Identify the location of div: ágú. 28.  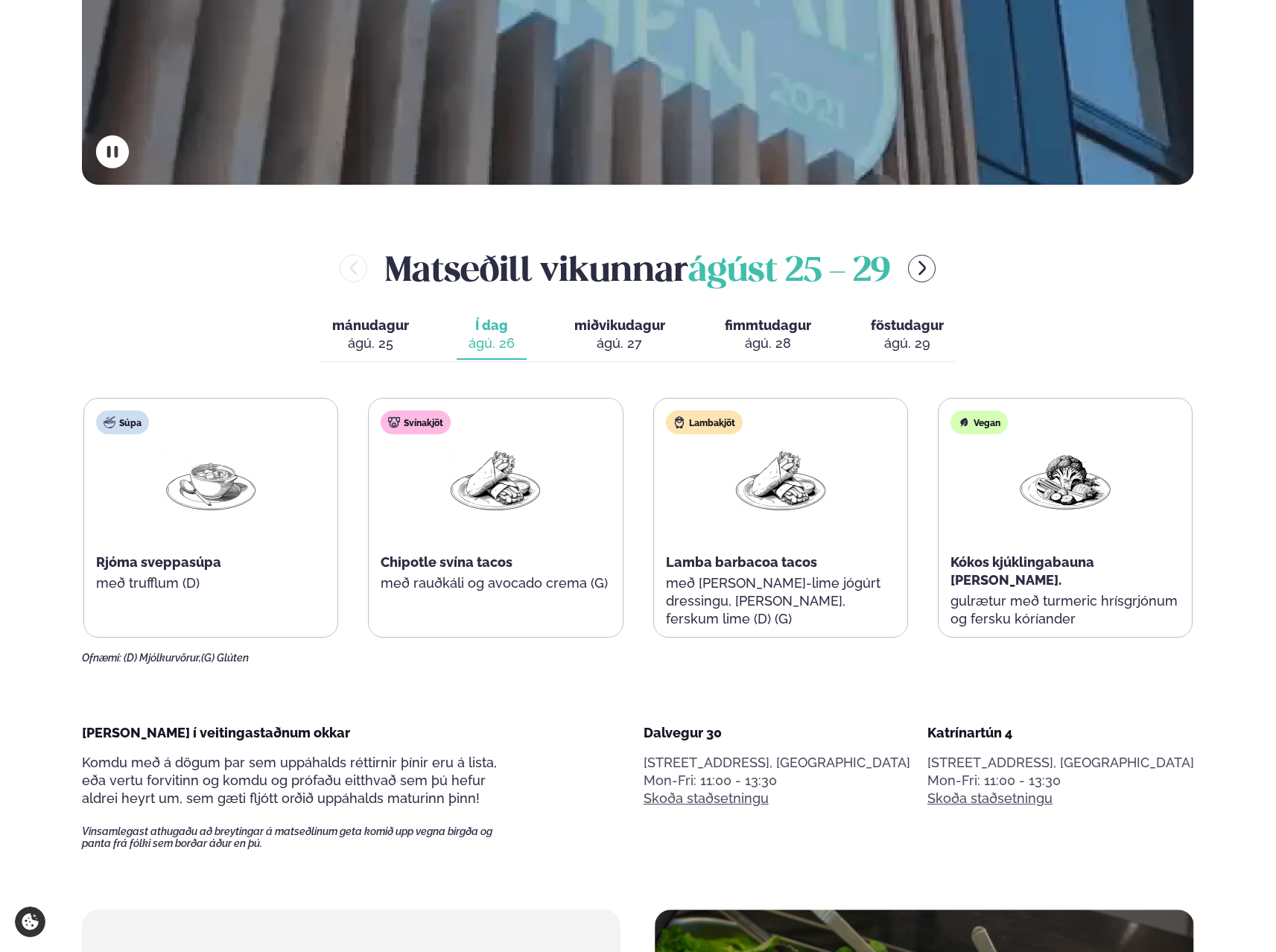
(768, 344).